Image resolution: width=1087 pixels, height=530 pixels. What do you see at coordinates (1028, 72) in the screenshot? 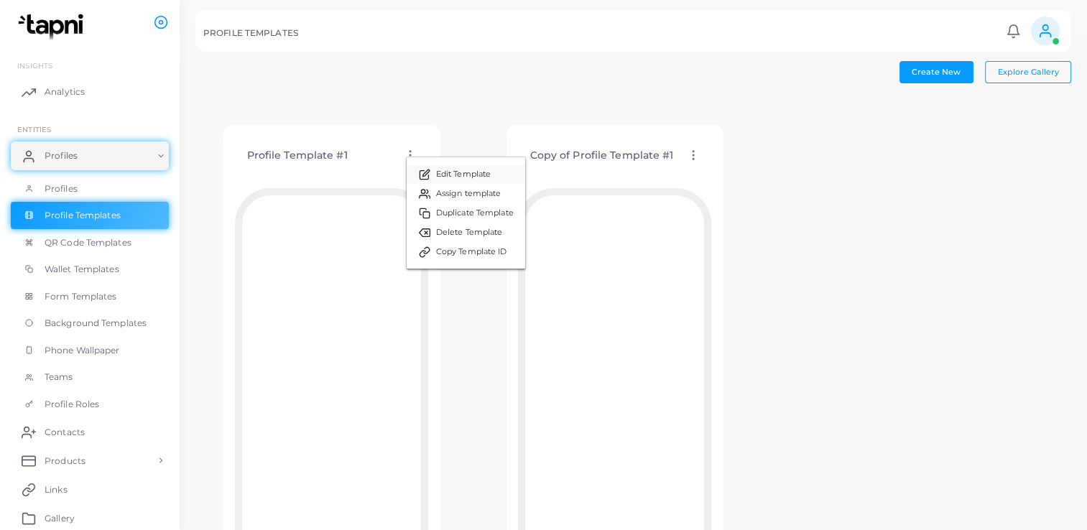
I see `span: Explore Gallery` at bounding box center [1028, 72].